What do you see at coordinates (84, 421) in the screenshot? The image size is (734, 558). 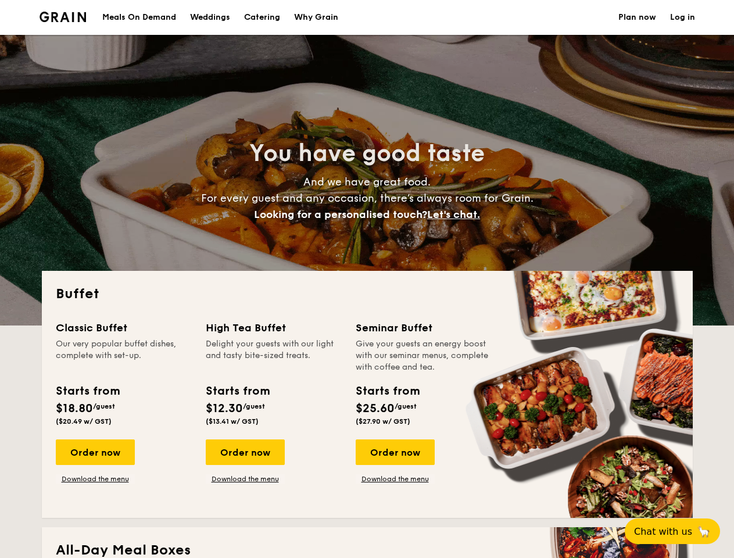 I see `span: ($20.49 w/ GST)` at bounding box center [84, 421].